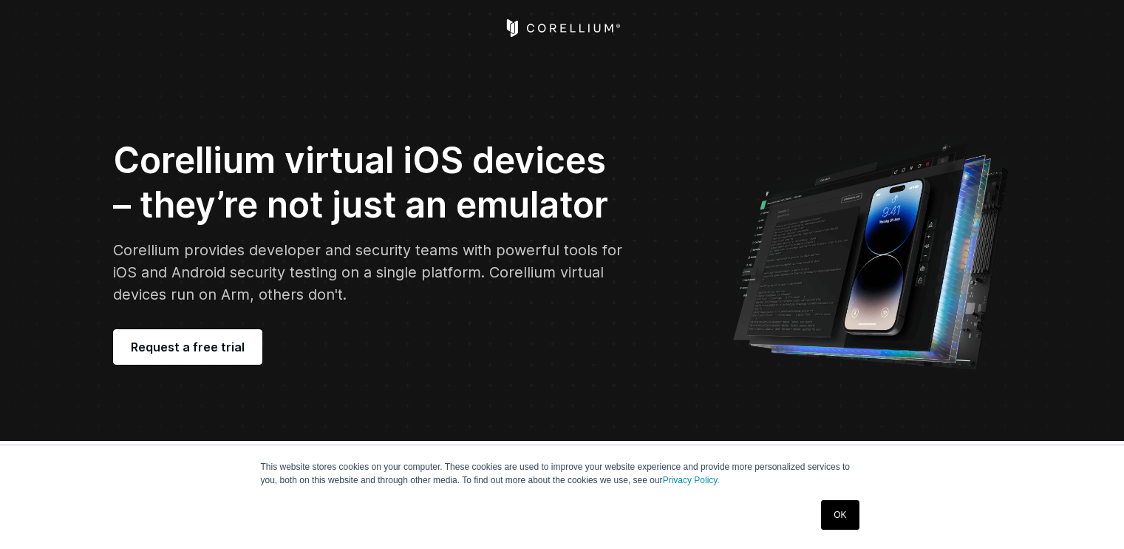  What do you see at coordinates (691, 480) in the screenshot?
I see `a: Privacy Policy.` at bounding box center [691, 480].